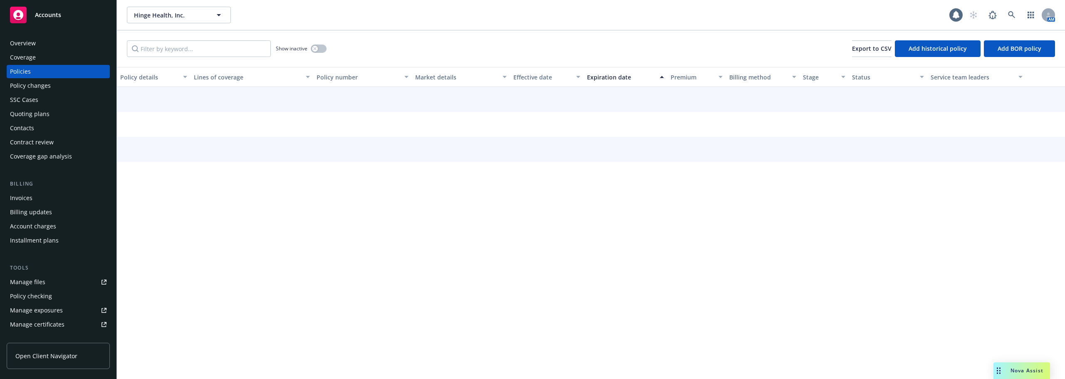  What do you see at coordinates (58, 15) in the screenshot?
I see `a: Accounts` at bounding box center [58, 15].